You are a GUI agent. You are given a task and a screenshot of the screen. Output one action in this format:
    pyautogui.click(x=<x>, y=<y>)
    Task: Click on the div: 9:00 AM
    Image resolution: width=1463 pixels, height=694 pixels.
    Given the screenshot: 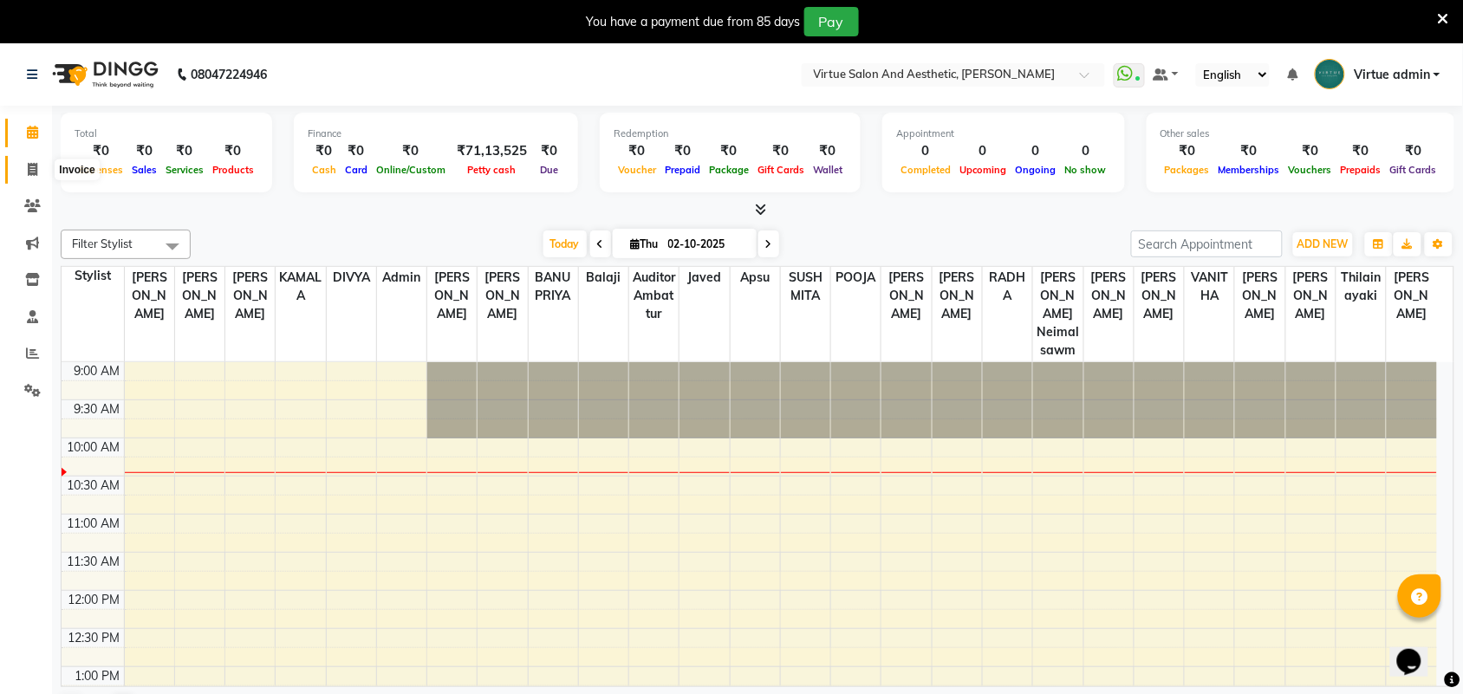 What is the action you would take?
    pyautogui.click(x=97, y=371)
    